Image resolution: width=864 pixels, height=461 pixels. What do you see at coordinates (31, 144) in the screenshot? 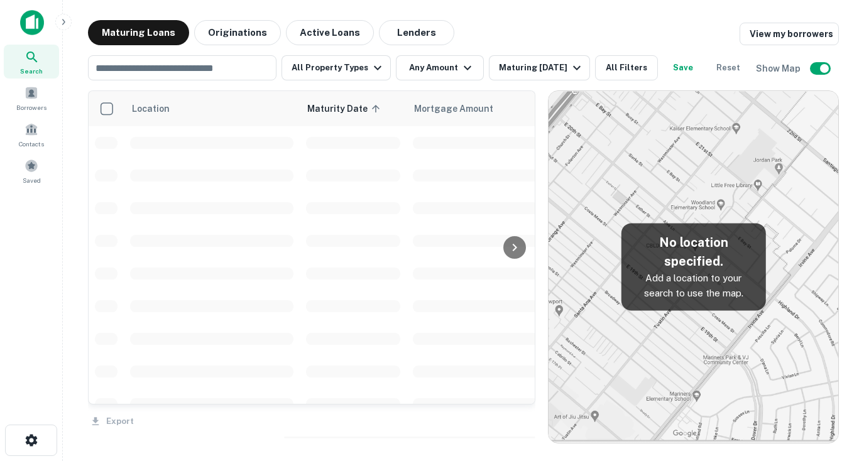
I see `span: Contacts` at bounding box center [31, 144].